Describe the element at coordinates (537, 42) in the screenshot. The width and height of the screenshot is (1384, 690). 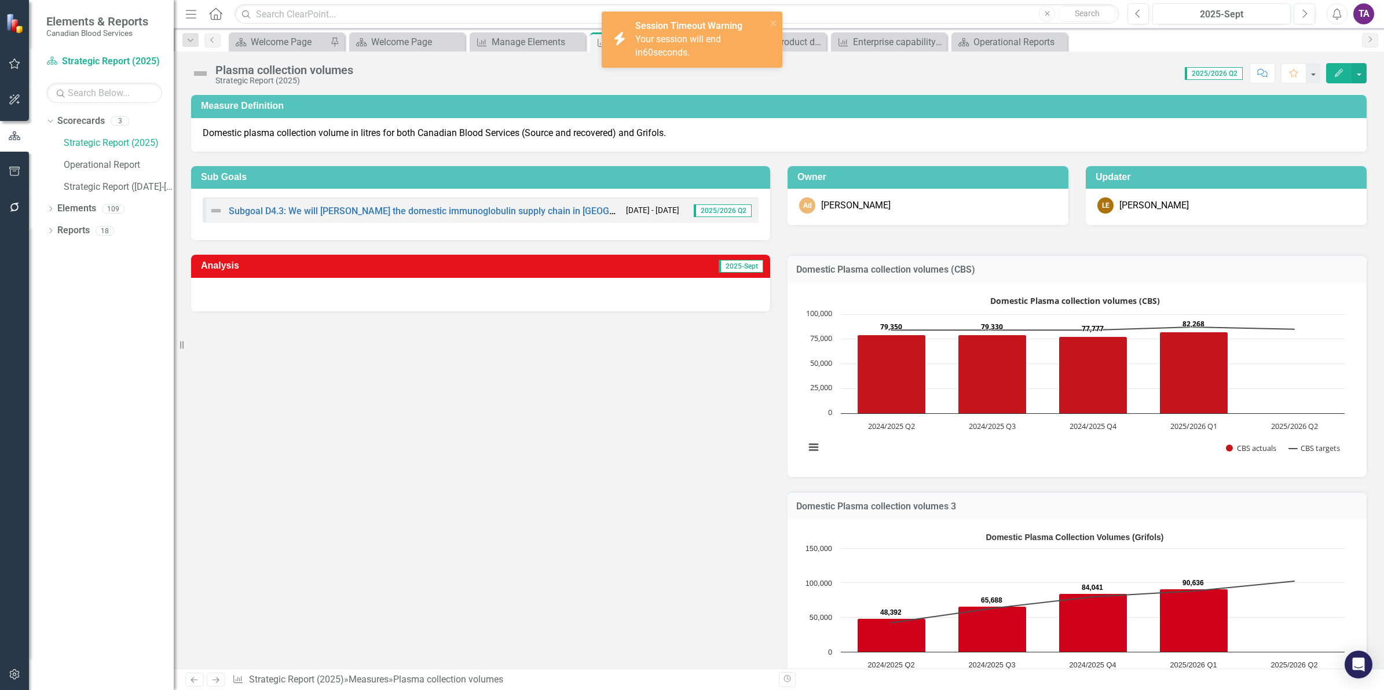
I see `div: Manage Elements` at that location.